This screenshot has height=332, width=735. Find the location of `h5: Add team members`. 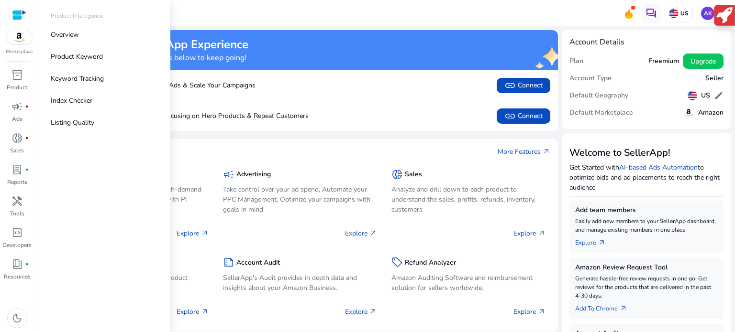

h5: Add team members is located at coordinates (646, 210).